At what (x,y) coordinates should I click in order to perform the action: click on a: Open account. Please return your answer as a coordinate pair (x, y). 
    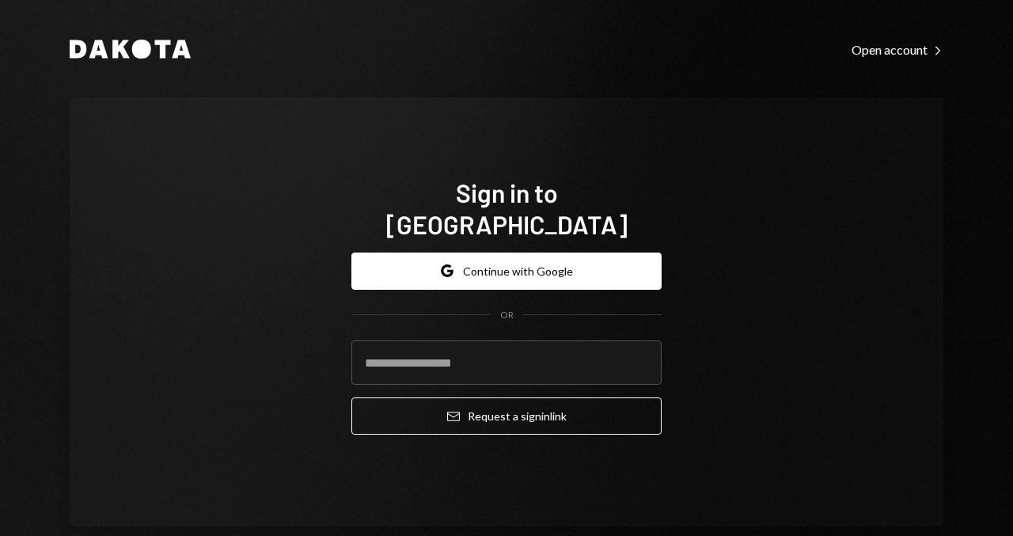
    Looking at the image, I should click on (897, 49).